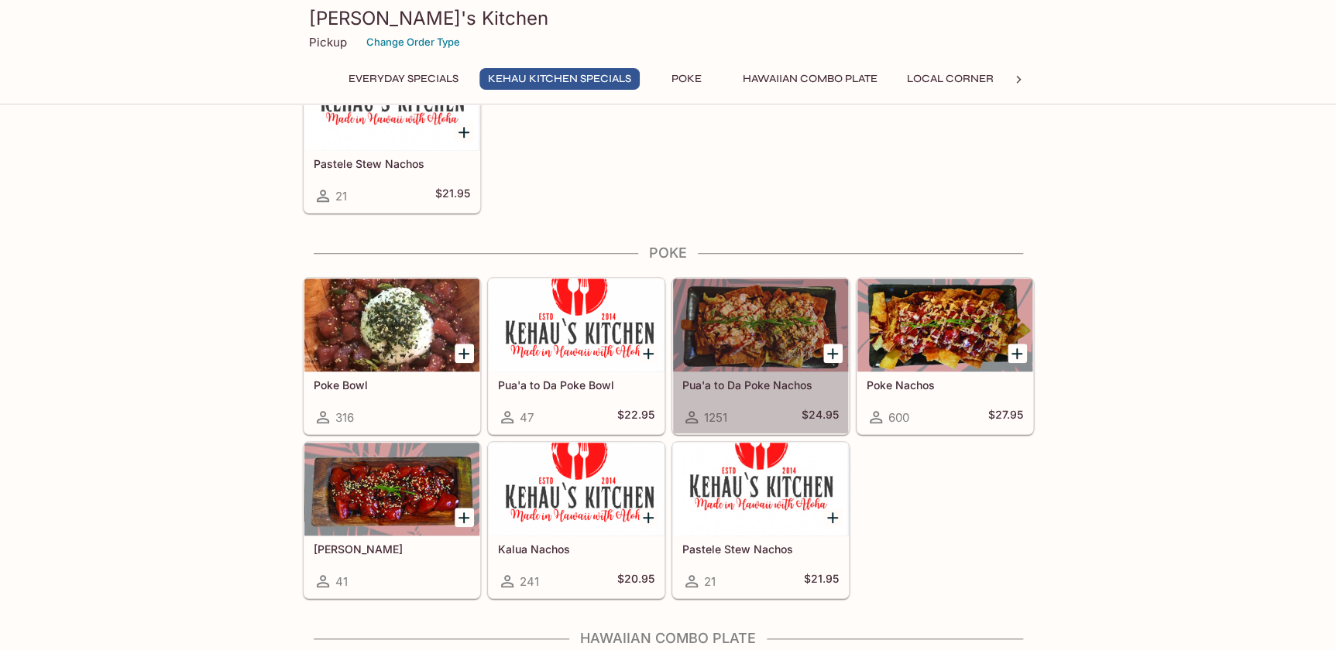 The width and height of the screenshot is (1336, 650). Describe the element at coordinates (392, 325) in the screenshot. I see `div: Poke Bowl` at that location.